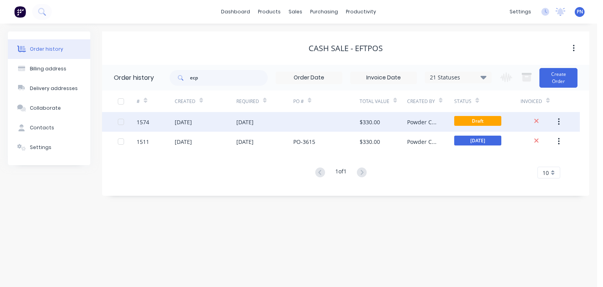 This screenshot has height=287, width=603. I want to click on div: Collaborate, so click(45, 108).